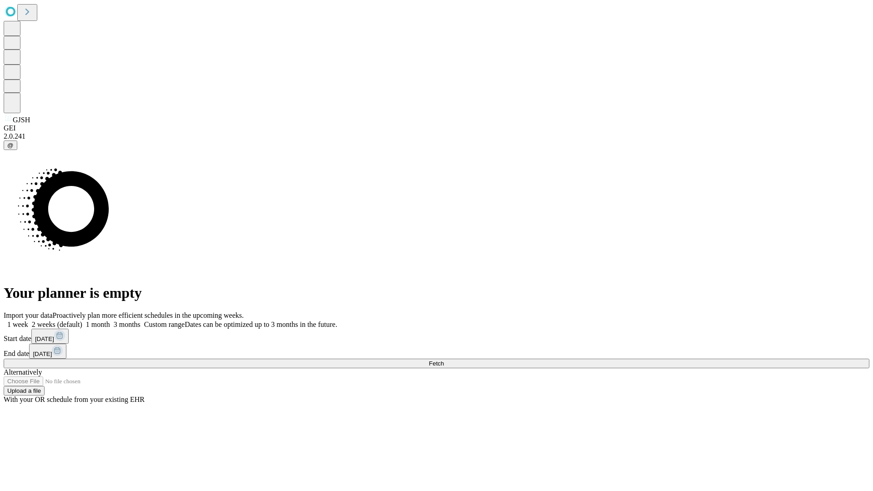 This screenshot has height=491, width=873. I want to click on span: Dates can be optimized up to 3 months in the future., so click(261, 324).